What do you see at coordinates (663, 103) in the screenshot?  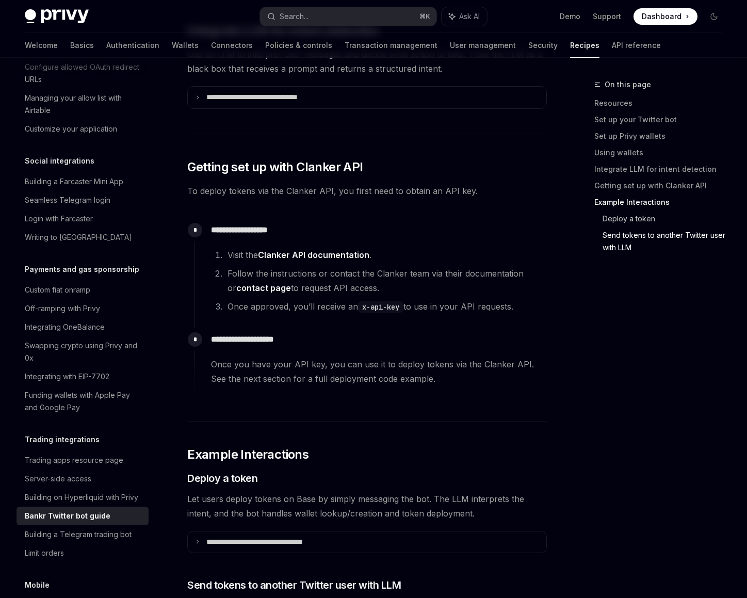 I see `a: Resources` at bounding box center [663, 103].